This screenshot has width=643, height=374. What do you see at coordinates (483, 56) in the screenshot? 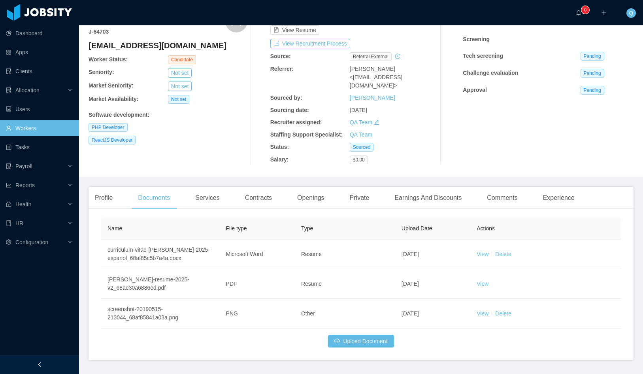
I see `strong: Tech screening` at bounding box center [483, 56].